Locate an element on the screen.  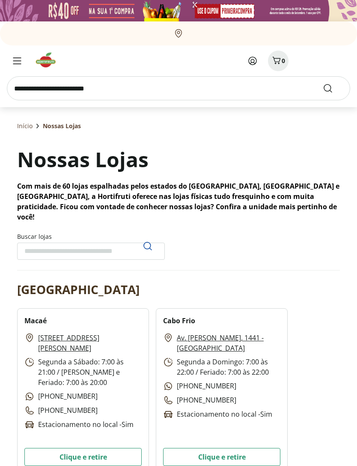
span: Nossas Lojas is located at coordinates (62, 126).